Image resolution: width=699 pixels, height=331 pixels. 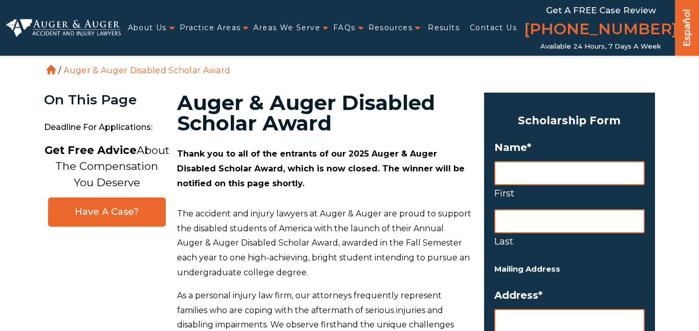 I want to click on label: First, so click(x=569, y=193).